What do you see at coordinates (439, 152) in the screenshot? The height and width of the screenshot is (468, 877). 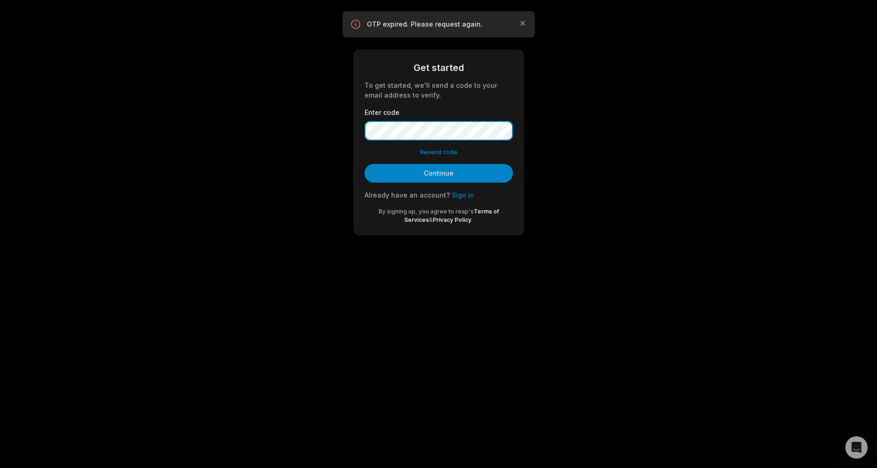 I see `button: Resend code` at bounding box center [439, 152].